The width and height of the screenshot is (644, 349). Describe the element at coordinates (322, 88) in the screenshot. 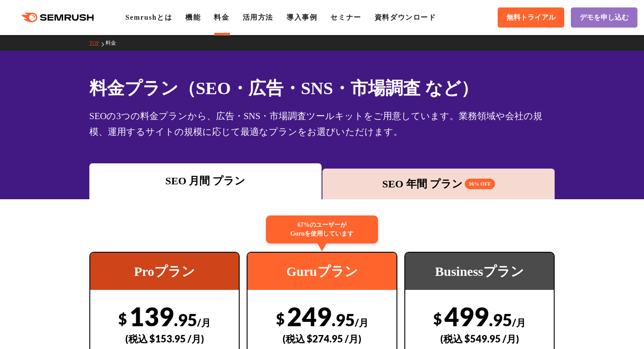

I see `h1: 料金プラン（SEO・広告・SNS・市場調査 など）` at that location.